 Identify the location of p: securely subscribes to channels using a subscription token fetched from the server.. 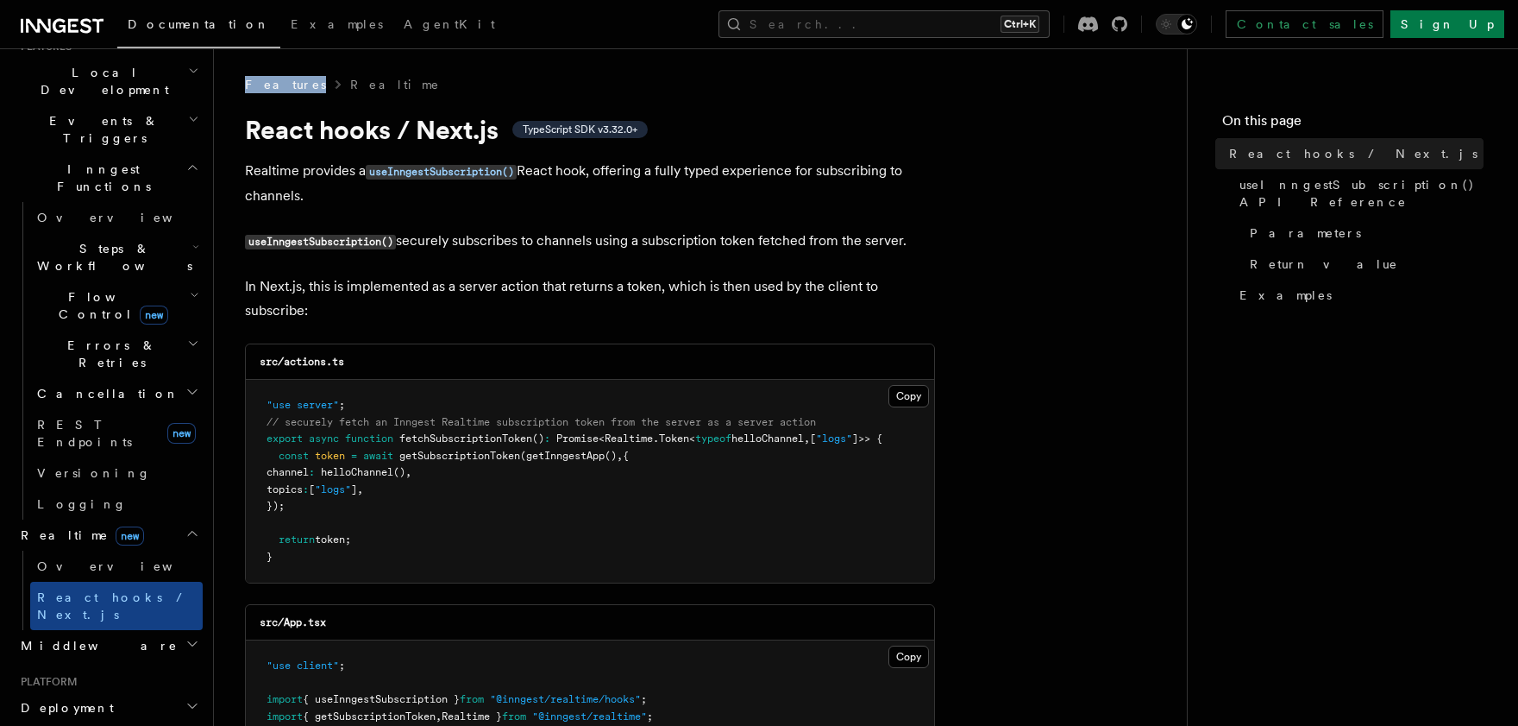
(590, 241).